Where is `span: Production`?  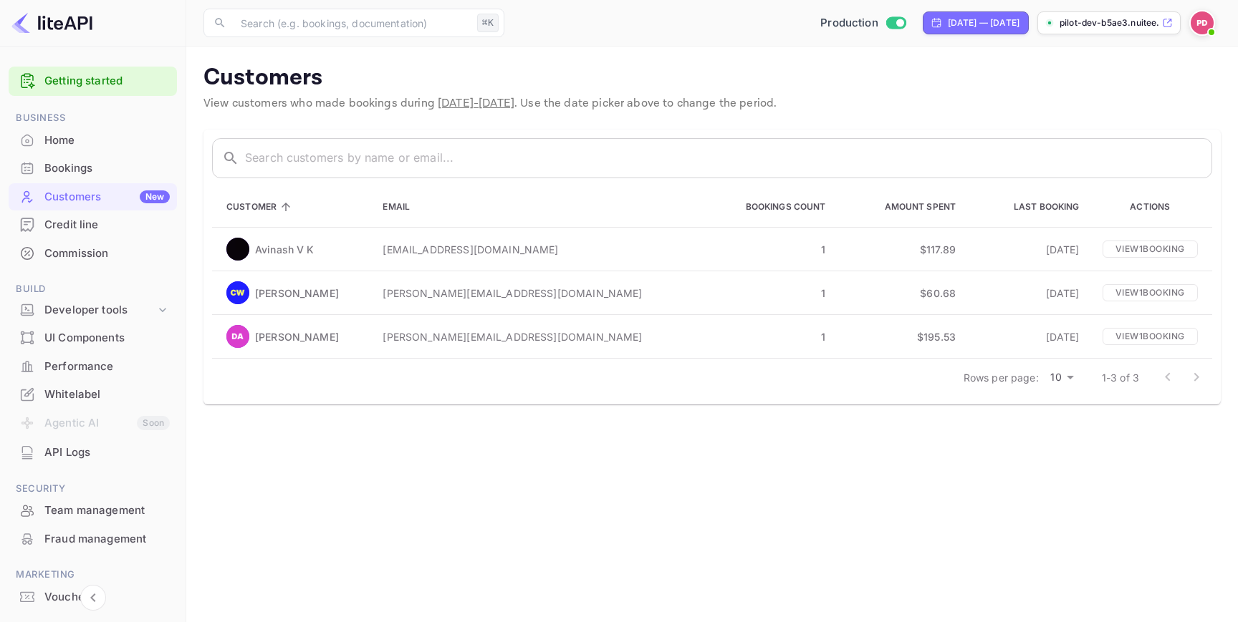 span: Production is located at coordinates (849, 23).